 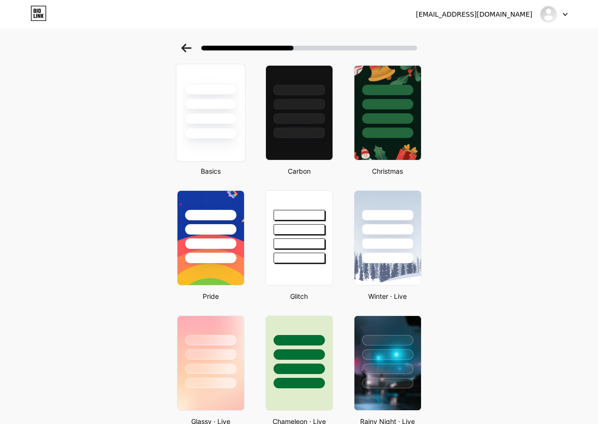 What do you see at coordinates (548, 14) in the screenshot?
I see `img: moufelec` at bounding box center [548, 14].